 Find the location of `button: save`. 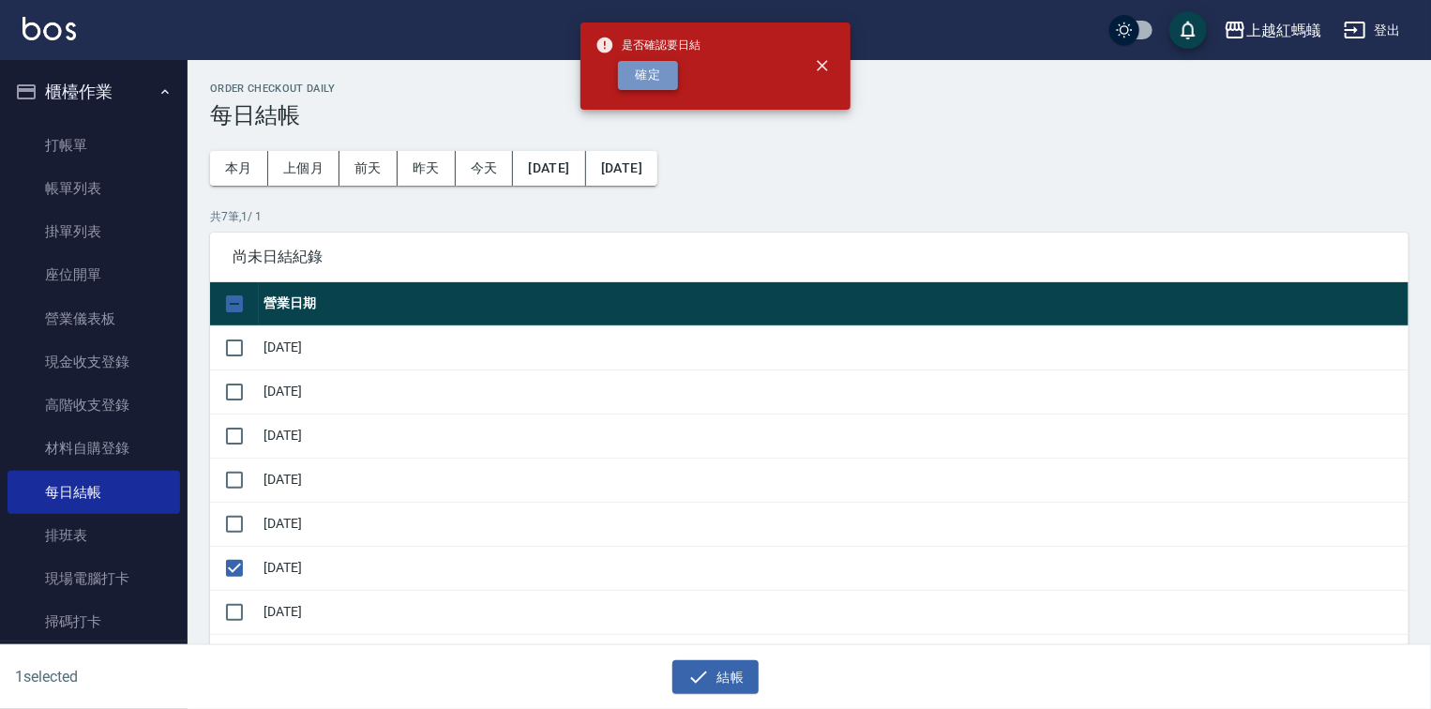

button: save is located at coordinates (1188, 30).